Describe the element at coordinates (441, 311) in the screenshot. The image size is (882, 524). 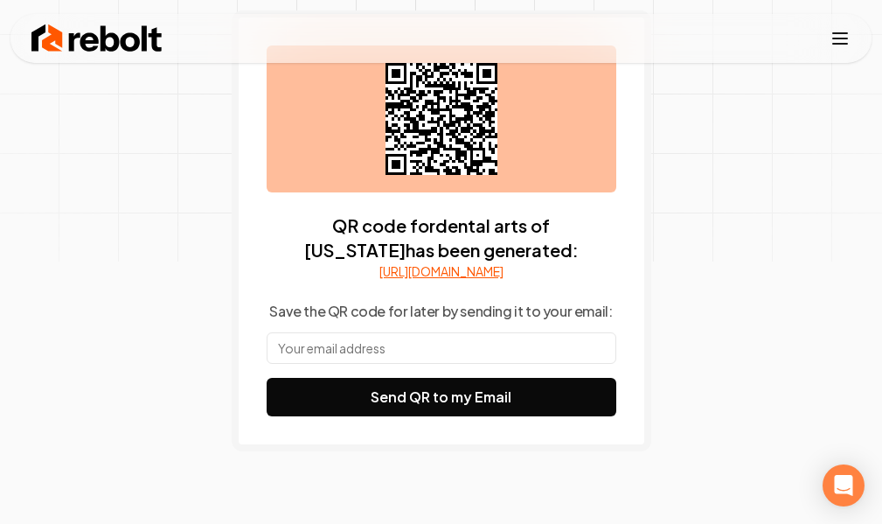
I see `p: Save the QR code for later by sending it to your email:` at that location.